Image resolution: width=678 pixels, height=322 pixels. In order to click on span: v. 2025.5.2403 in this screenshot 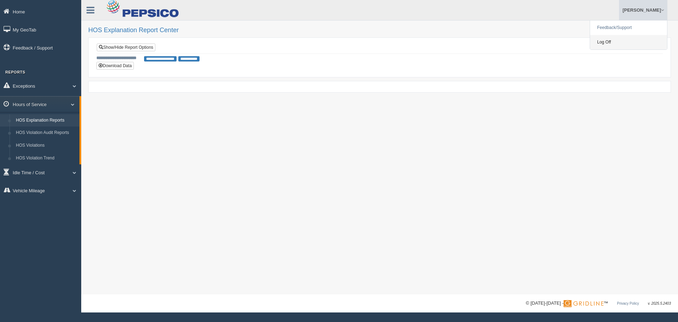, I will do `click(659, 303)`.